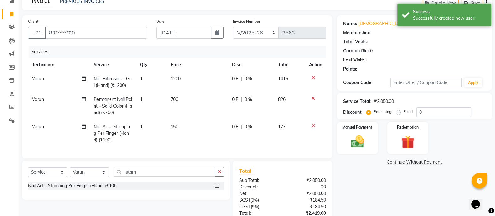 The width and height of the screenshot is (495, 216). I want to click on div: Services, so click(180, 52).